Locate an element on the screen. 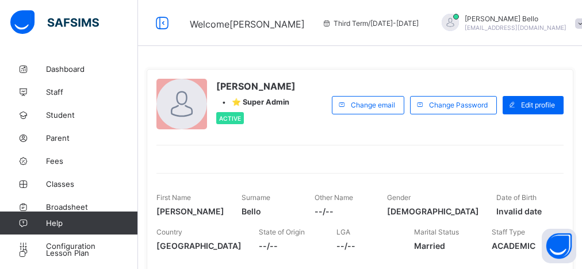 Image resolution: width=582 pixels, height=269 pixels. button: Open asap is located at coordinates (559, 246).